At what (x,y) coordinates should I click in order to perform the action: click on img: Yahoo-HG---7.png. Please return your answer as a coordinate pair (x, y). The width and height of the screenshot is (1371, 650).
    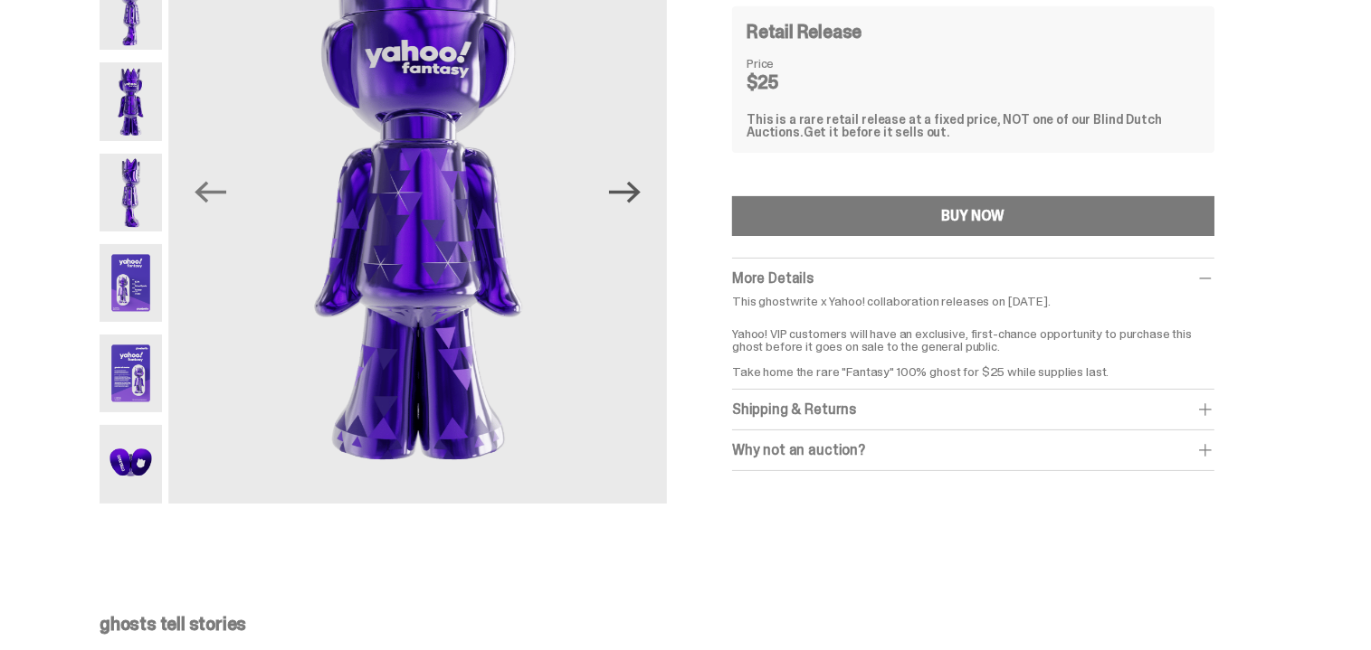
    Looking at the image, I should click on (130, 464).